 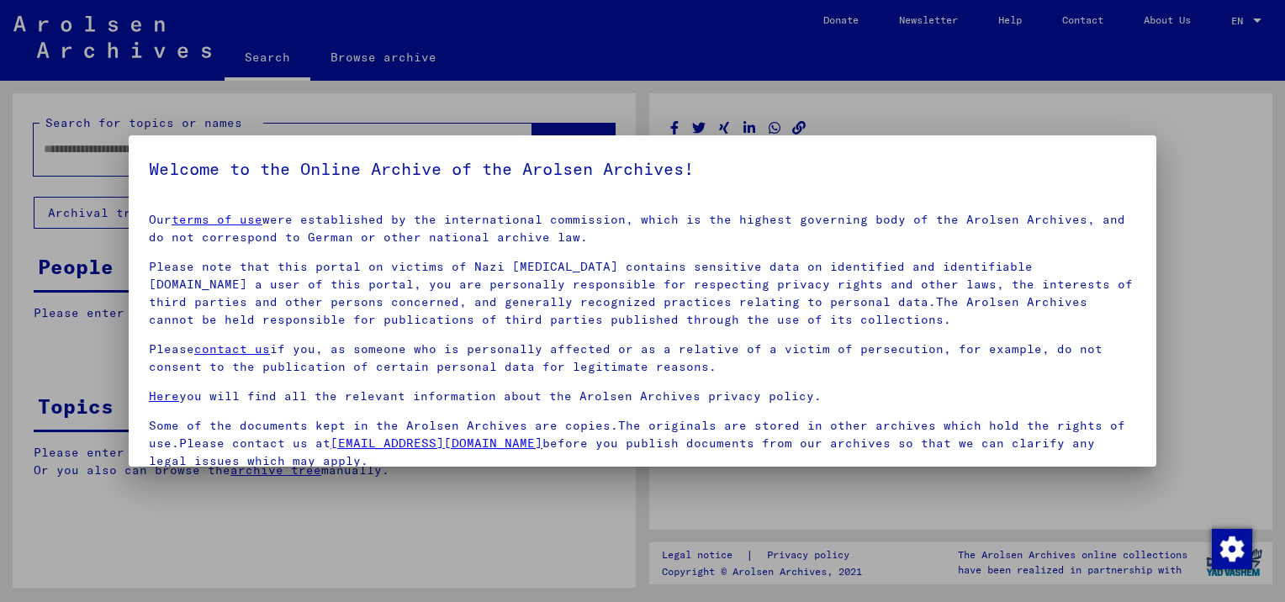 What do you see at coordinates (642, 396) in the screenshot?
I see `p: you will find all the relevant information about the Arolsen Archives privacy policy.` at bounding box center [642, 396].